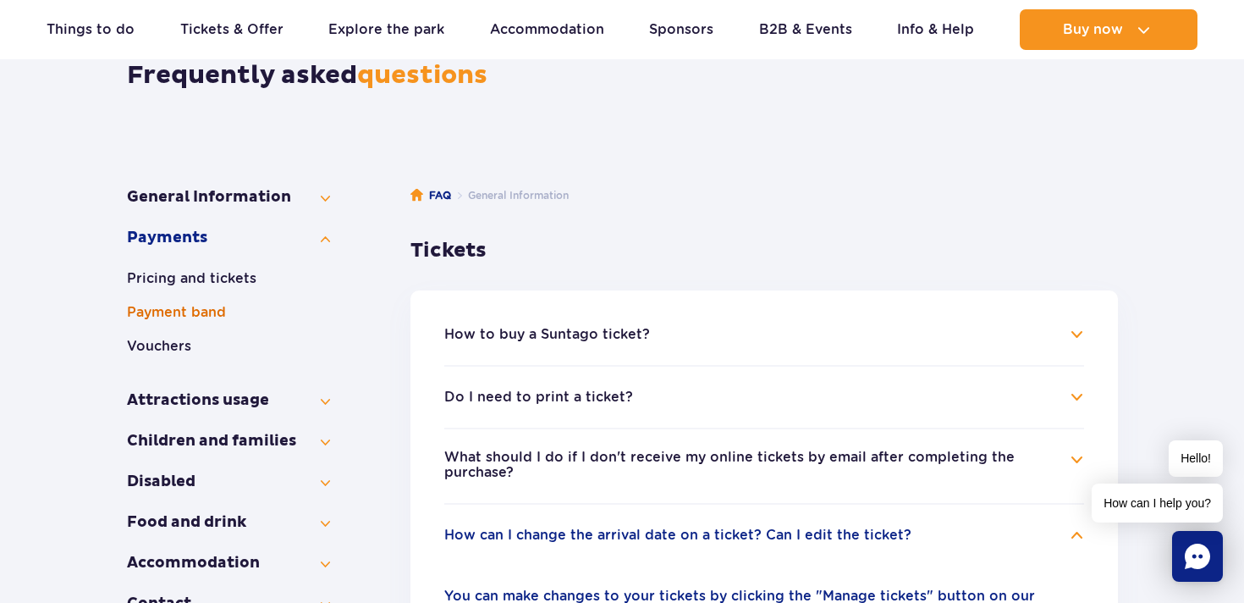 This screenshot has width=1244, height=603. I want to click on span: Hello!, so click(1196, 458).